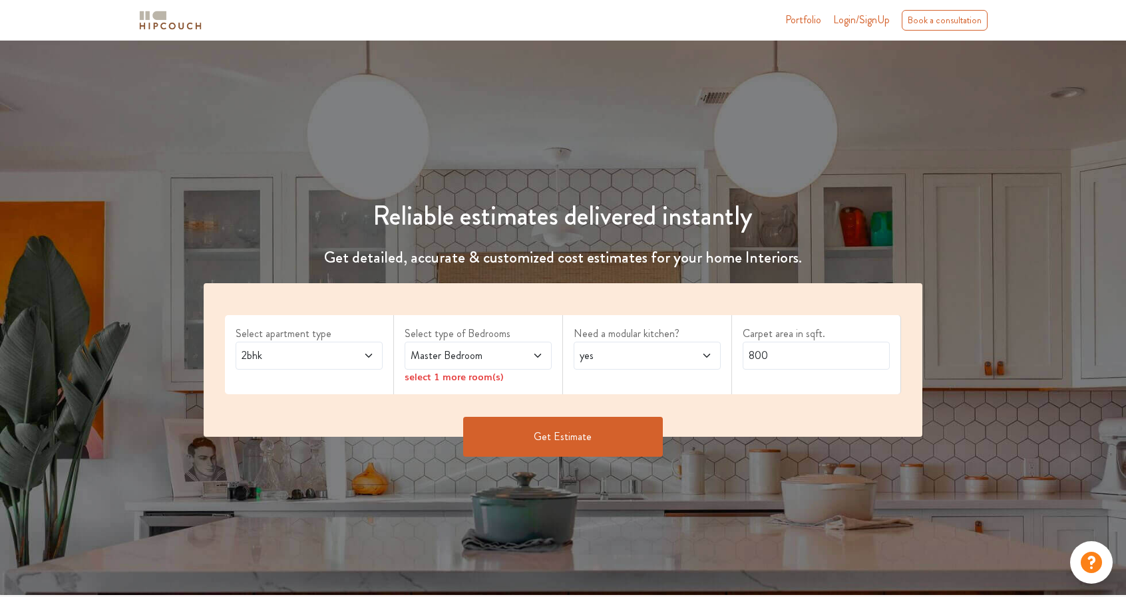 The image size is (1126, 597). Describe the element at coordinates (563, 437) in the screenshot. I see `button: Get Estimate` at that location.